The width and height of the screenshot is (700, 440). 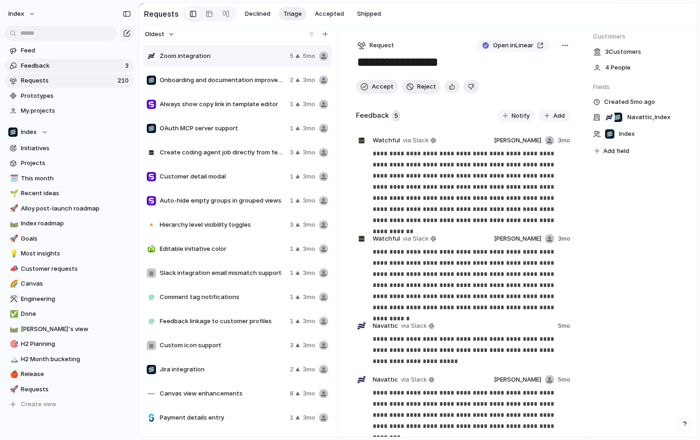 What do you see at coordinates (69, 344) in the screenshot?
I see `div: 🎯H2 Planning` at bounding box center [69, 344].